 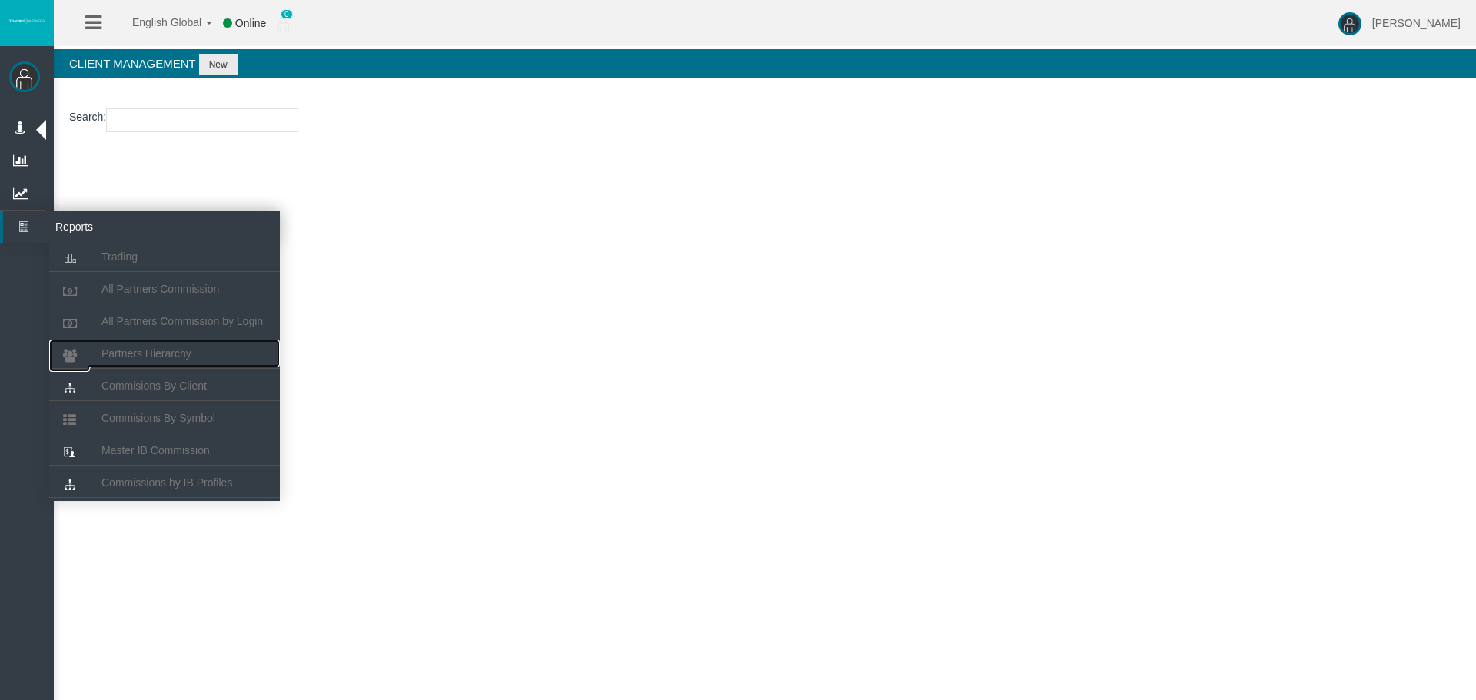 What do you see at coordinates (164, 450) in the screenshot?
I see `a: Master IB Commission` at bounding box center [164, 450].